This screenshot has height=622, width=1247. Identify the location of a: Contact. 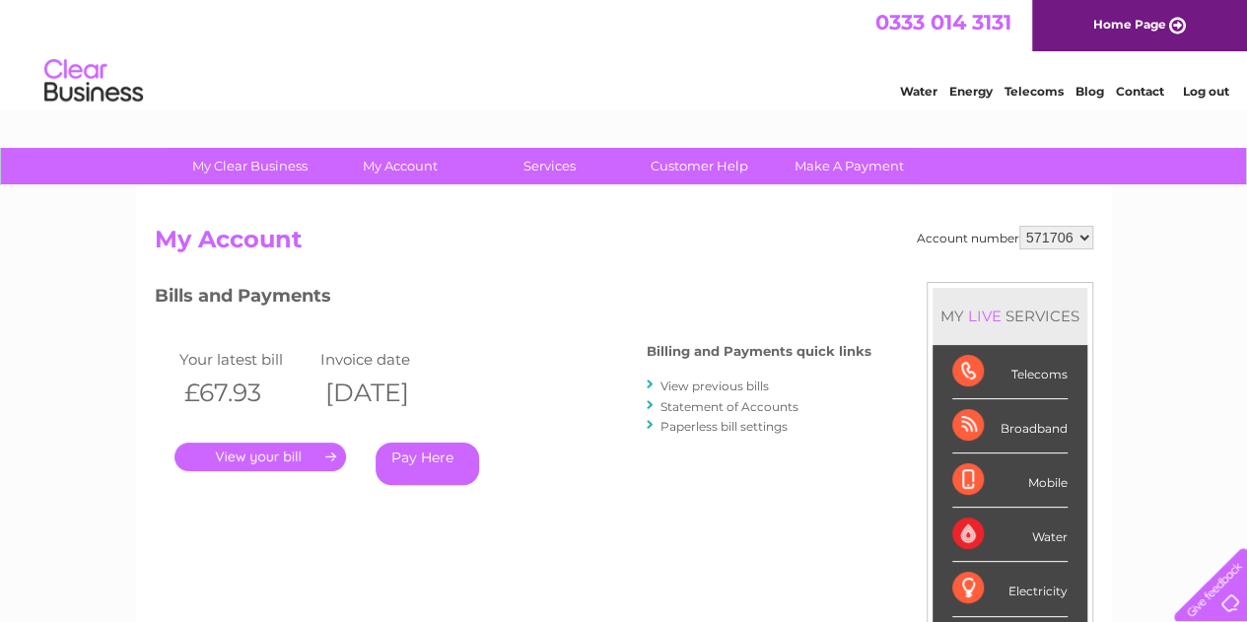
(1140, 91).